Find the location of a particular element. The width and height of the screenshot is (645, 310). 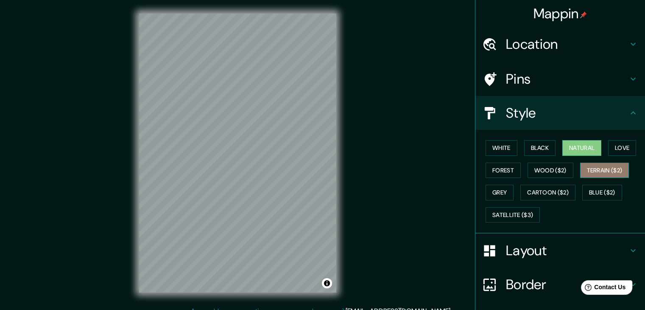

button: Grey is located at coordinates (500, 192).